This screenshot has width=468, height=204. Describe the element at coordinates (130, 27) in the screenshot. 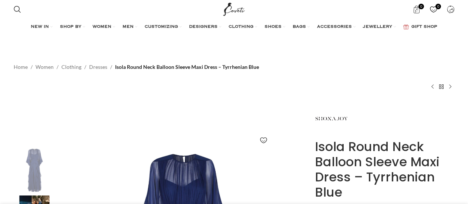

I see `a: MEN` at that location.